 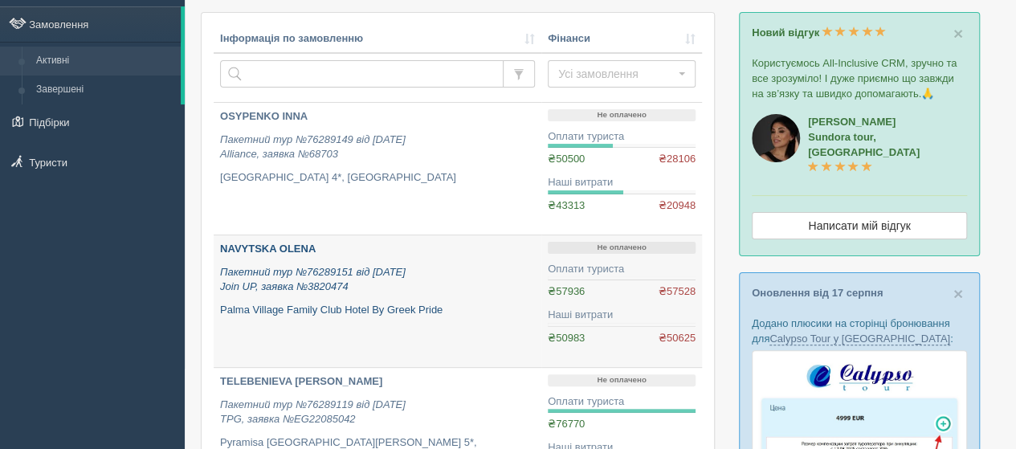 What do you see at coordinates (819, 32) in the screenshot?
I see `a: Новий відгук` at bounding box center [819, 32].